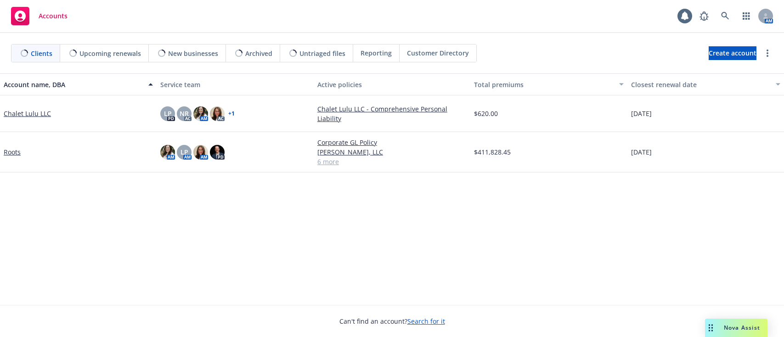 The width and height of the screenshot is (784, 337). What do you see at coordinates (392, 84) in the screenshot?
I see `button: Active policies` at bounding box center [392, 84].